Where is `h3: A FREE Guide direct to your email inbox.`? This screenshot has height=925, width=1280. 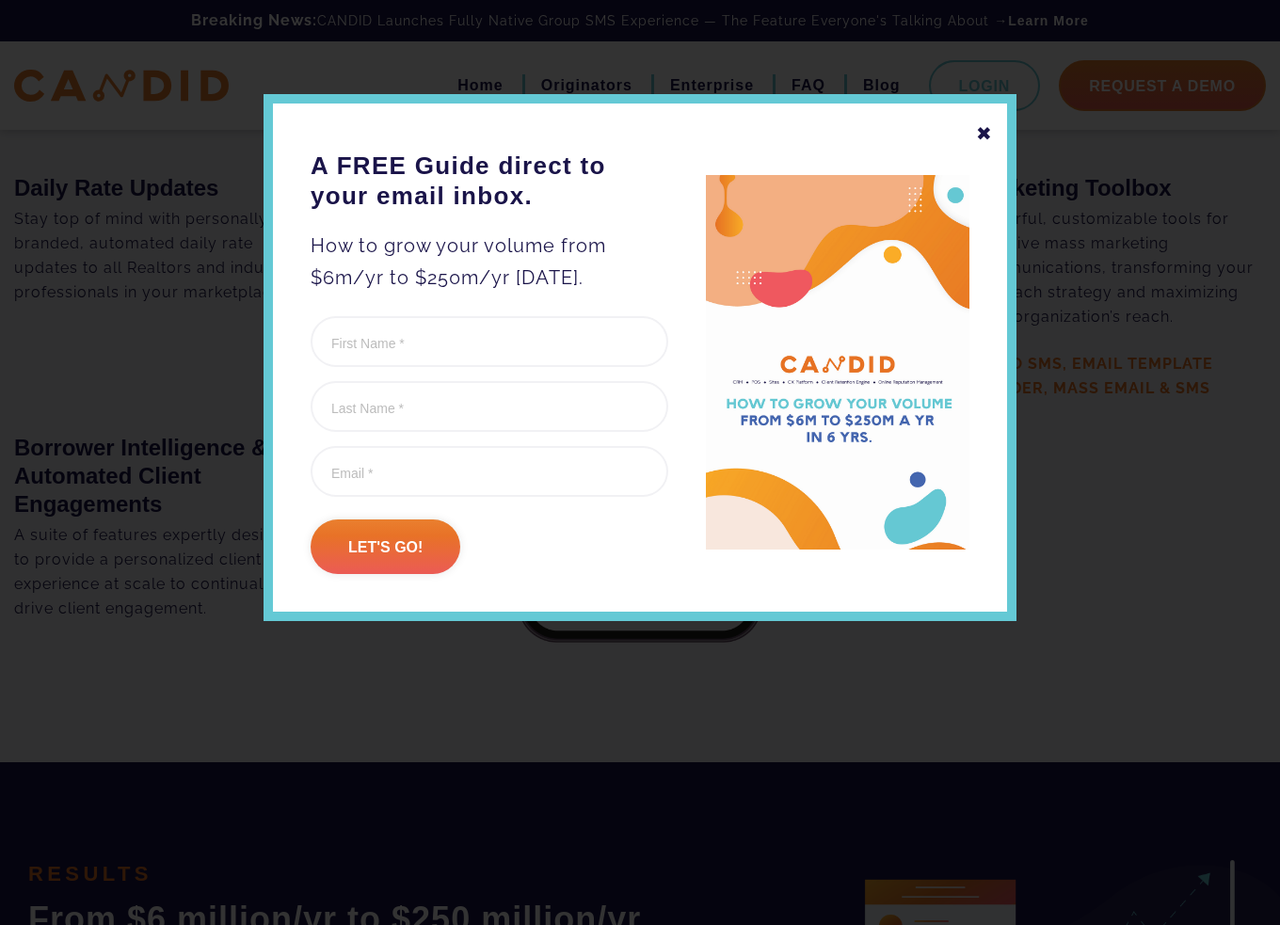 h3: A FREE Guide direct to your email inbox. is located at coordinates (489, 181).